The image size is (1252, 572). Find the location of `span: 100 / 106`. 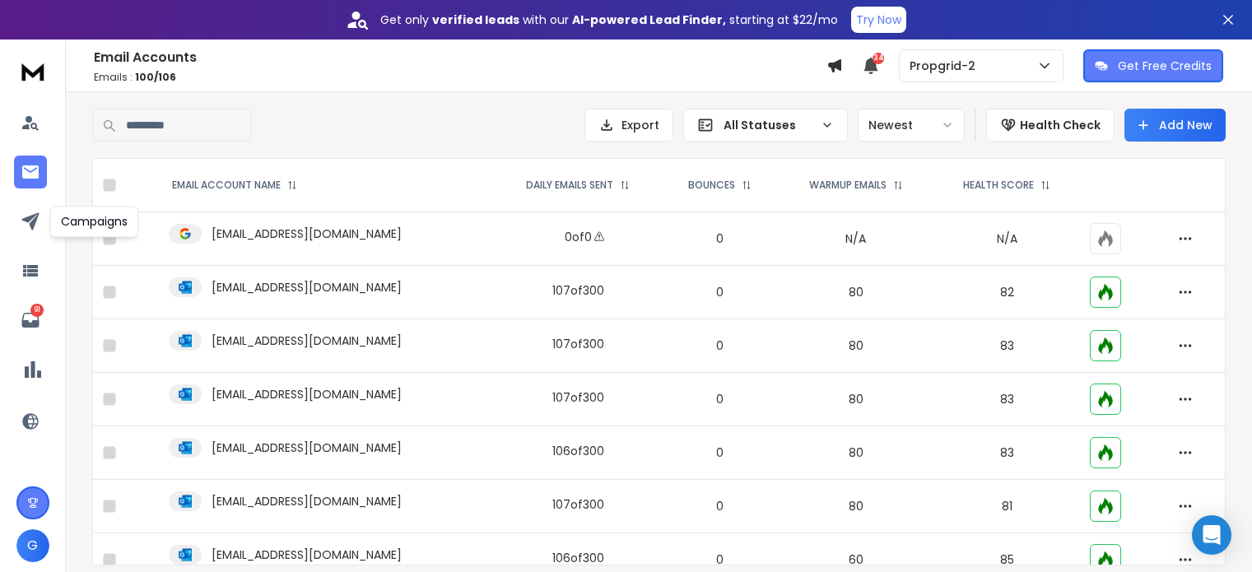

span: 100 / 106 is located at coordinates (156, 77).